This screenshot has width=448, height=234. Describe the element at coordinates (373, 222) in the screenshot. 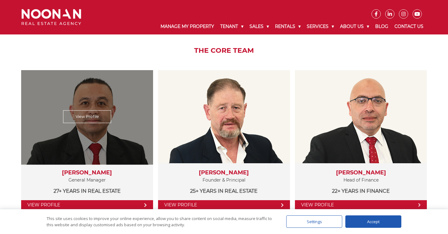

I see `div: Accept` at that location.